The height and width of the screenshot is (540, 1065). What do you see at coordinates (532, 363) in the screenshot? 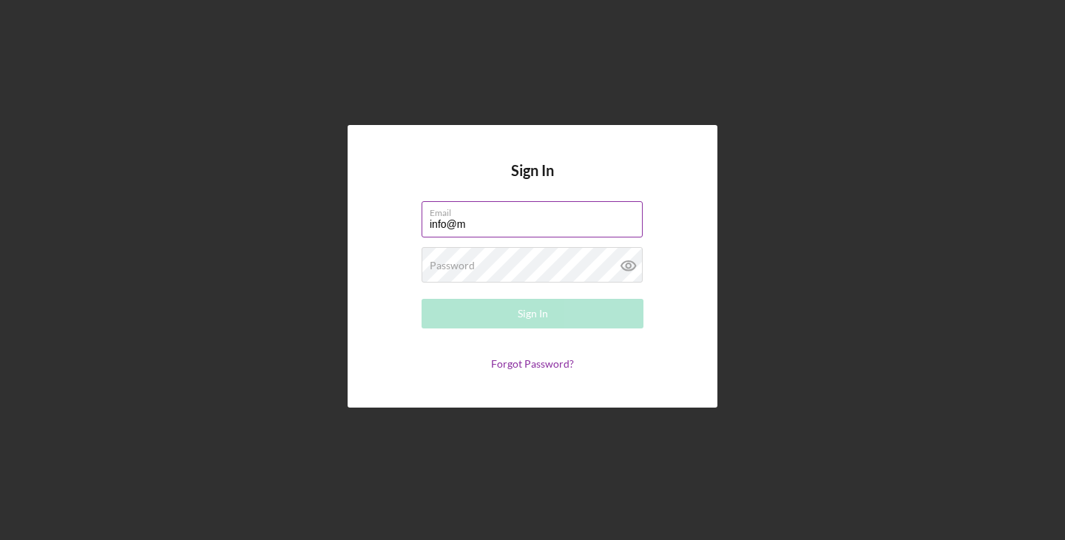
I see `a: Forgot Password?` at bounding box center [532, 363].